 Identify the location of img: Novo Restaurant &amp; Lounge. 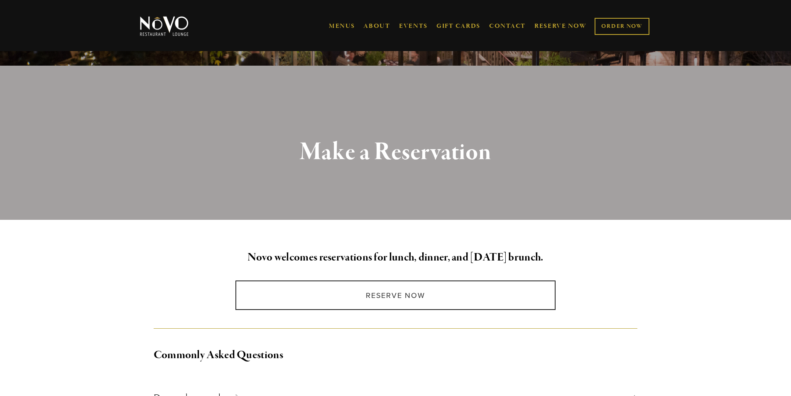
(164, 26).